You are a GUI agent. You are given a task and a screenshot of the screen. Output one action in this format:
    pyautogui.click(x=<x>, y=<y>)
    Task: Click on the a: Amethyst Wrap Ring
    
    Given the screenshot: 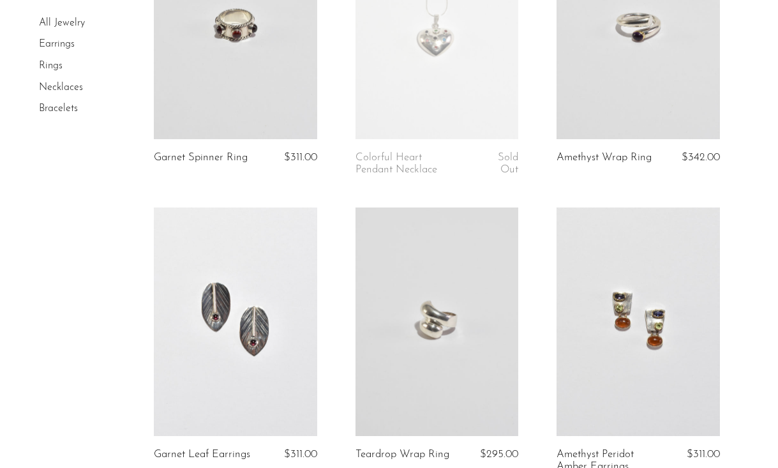 What is the action you would take?
    pyautogui.click(x=603, y=158)
    